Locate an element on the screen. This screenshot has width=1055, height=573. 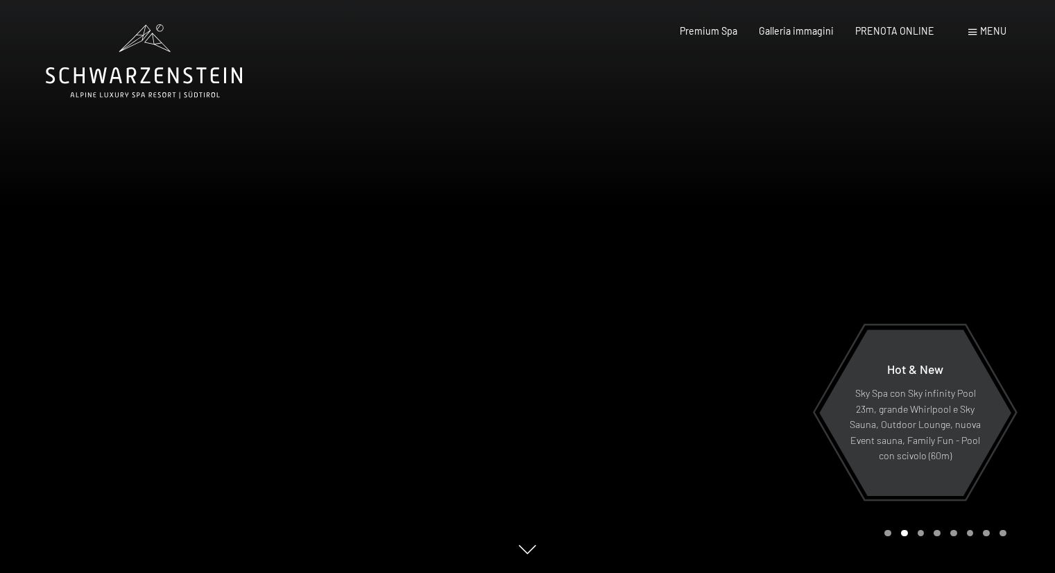
div: Carousel Page 8 is located at coordinates (1003, 533).